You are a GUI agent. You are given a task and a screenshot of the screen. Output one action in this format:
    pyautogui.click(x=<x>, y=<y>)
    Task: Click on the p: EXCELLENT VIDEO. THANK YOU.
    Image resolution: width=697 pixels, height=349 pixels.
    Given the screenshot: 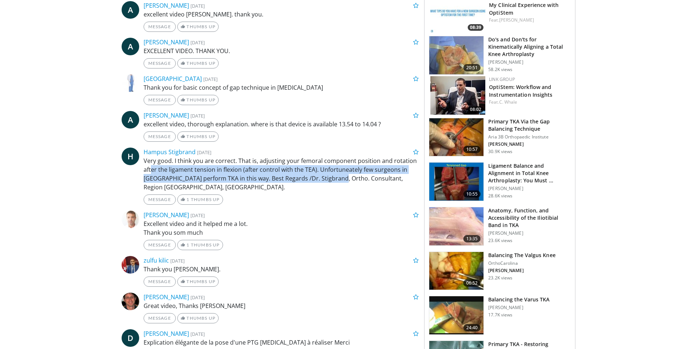 What is the action you would take?
    pyautogui.click(x=281, y=51)
    